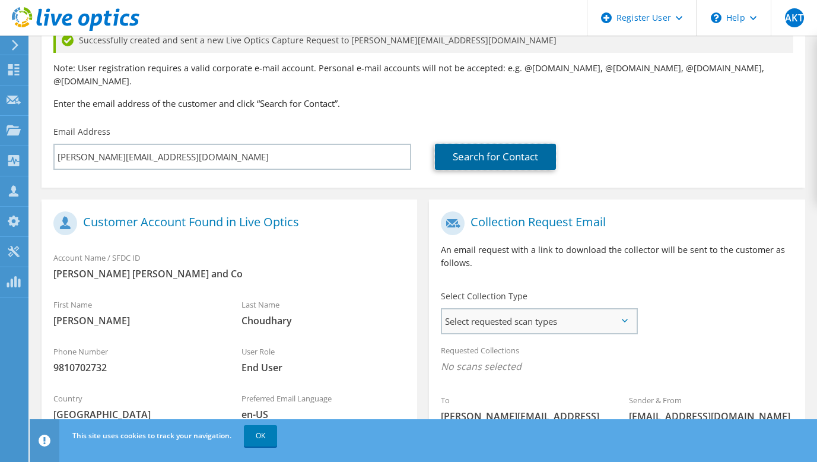 The width and height of the screenshot is (817, 462). What do you see at coordinates (323, 312) in the screenshot?
I see `div: Last Name` at bounding box center [323, 312].